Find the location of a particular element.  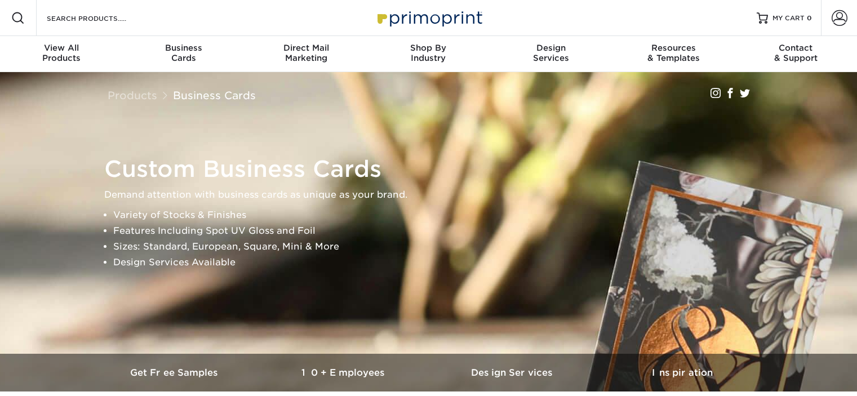

a: Business Cards is located at coordinates (214, 95).